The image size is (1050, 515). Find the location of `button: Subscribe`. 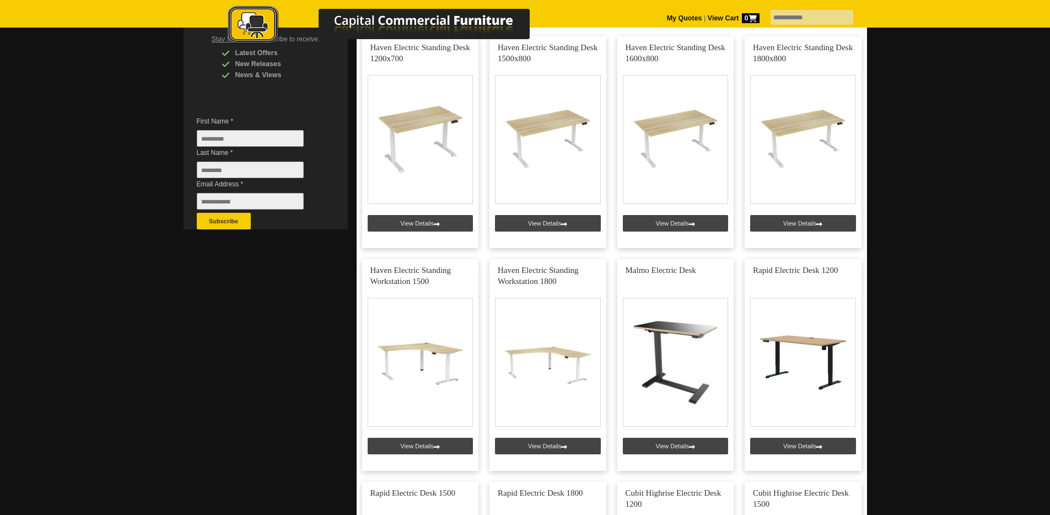

button: Subscribe is located at coordinates (224, 221).